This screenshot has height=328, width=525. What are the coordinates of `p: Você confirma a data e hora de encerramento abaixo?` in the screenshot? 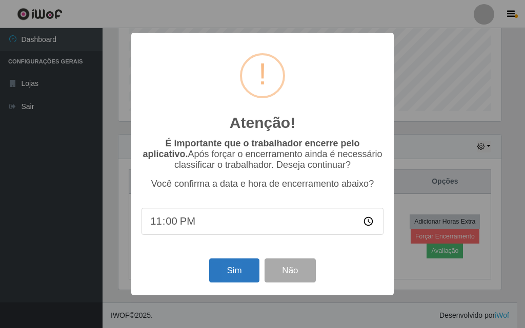 It's located at (262, 184).